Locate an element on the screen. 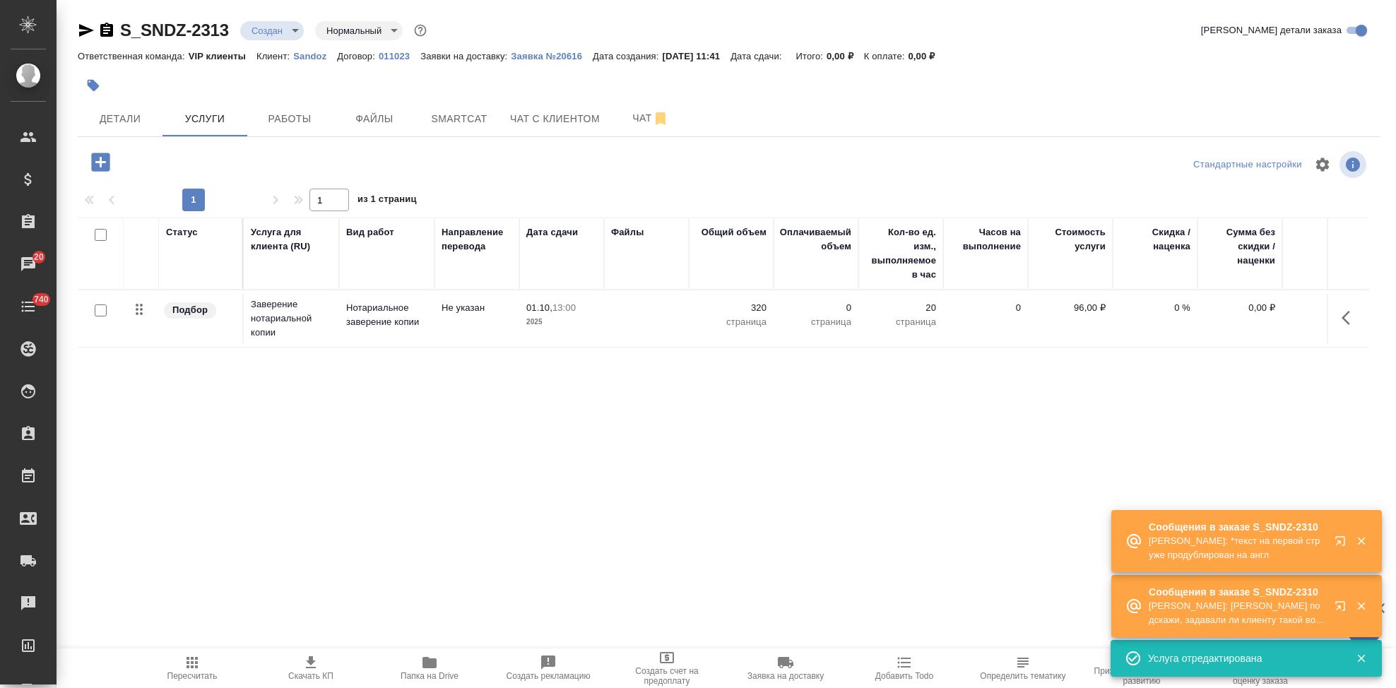 Image resolution: width=1396 pixels, height=688 pixels. p: 011023 is located at coordinates (399, 56).